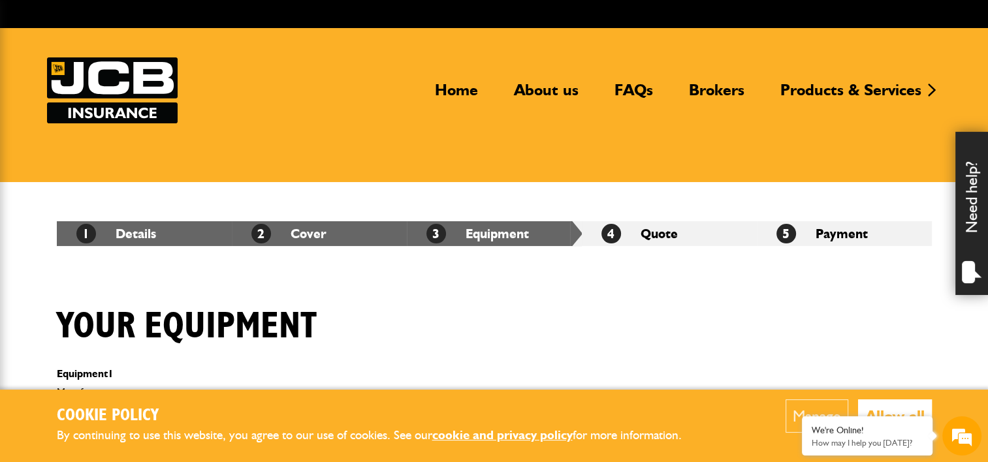  I want to click on div: Chat with us now, so click(144, 82).